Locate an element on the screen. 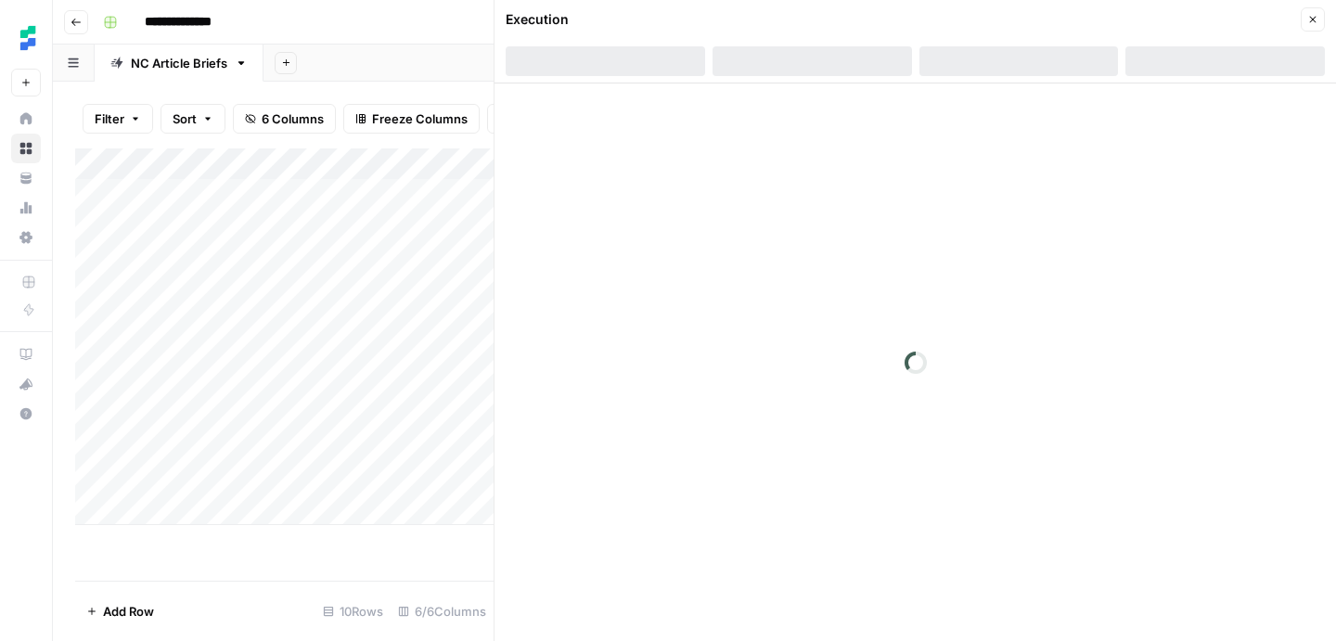  span: Add Row is located at coordinates (128, 611).